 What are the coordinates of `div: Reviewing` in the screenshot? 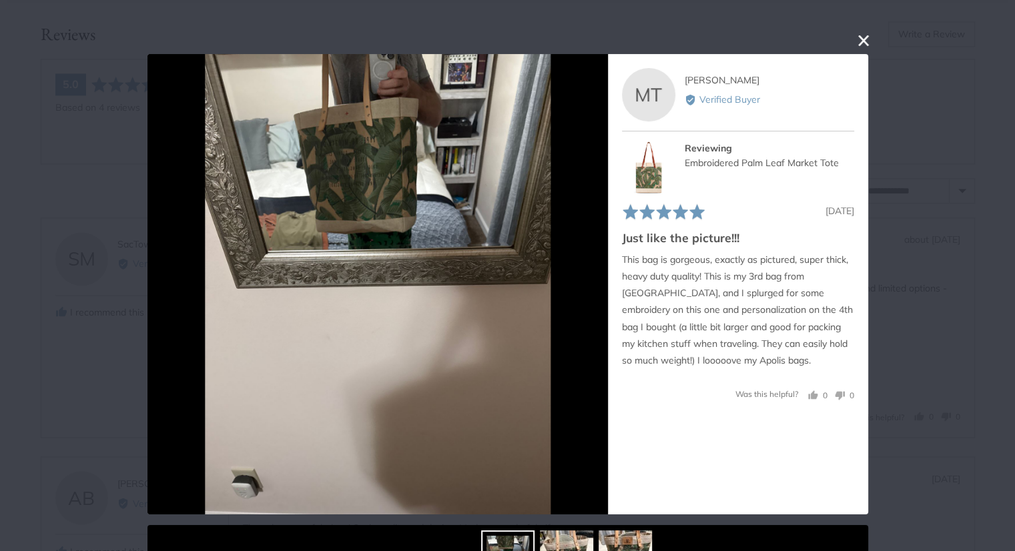 It's located at (769, 148).